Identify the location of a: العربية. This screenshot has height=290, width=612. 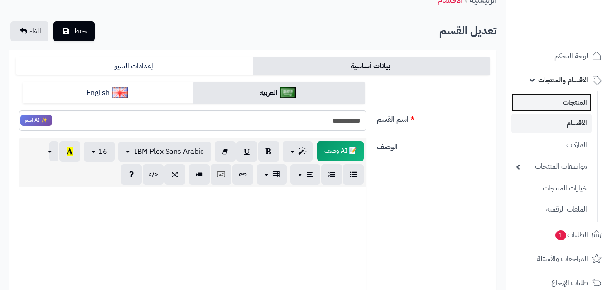
(278, 93).